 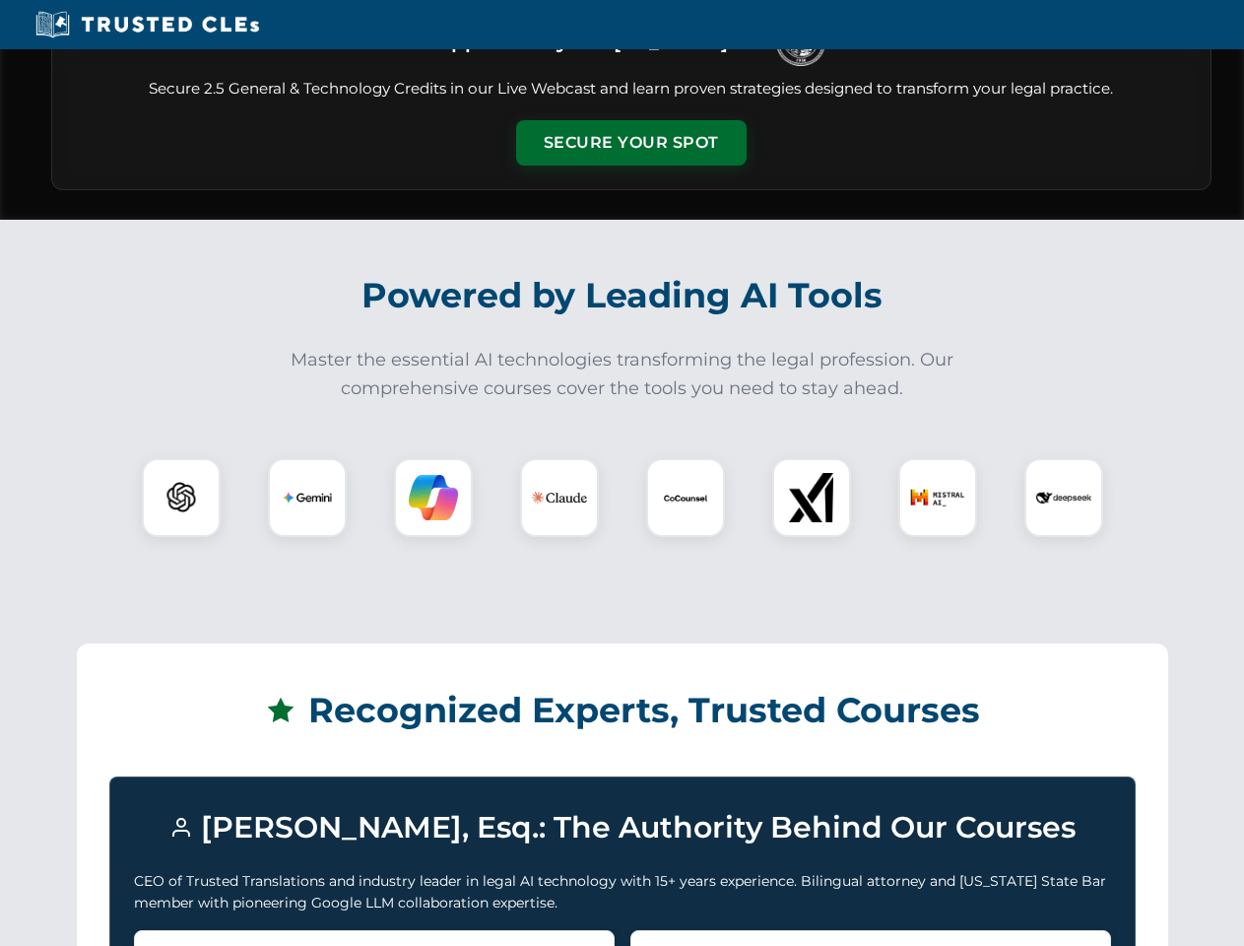 I want to click on img: Gemini Logo, so click(x=307, y=498).